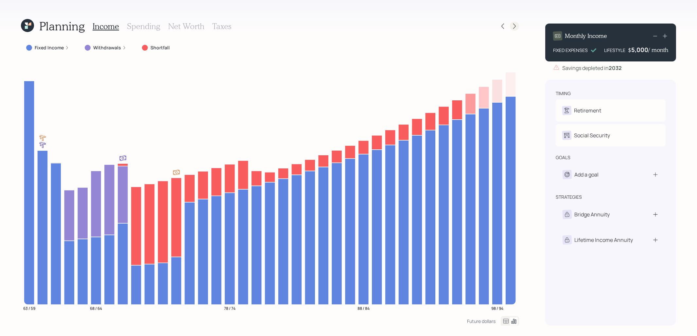 This screenshot has height=336, width=697. What do you see at coordinates (186, 26) in the screenshot?
I see `h3: Net Worth` at bounding box center [186, 26].